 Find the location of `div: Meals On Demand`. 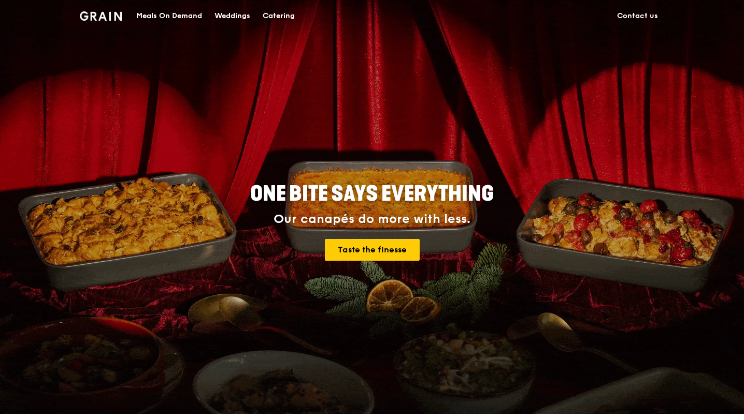

div: Meals On Demand is located at coordinates (169, 16).